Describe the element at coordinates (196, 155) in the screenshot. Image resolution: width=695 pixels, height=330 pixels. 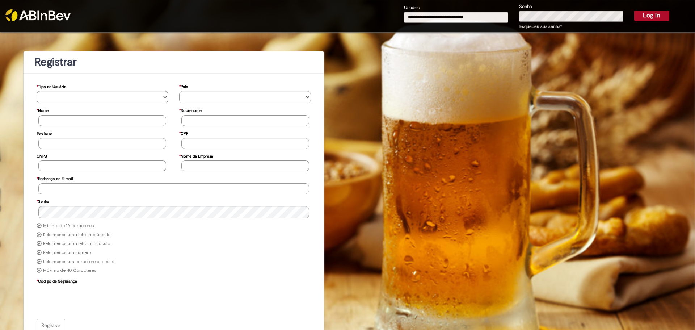
I see `label: Nome da Empresa` at that location.